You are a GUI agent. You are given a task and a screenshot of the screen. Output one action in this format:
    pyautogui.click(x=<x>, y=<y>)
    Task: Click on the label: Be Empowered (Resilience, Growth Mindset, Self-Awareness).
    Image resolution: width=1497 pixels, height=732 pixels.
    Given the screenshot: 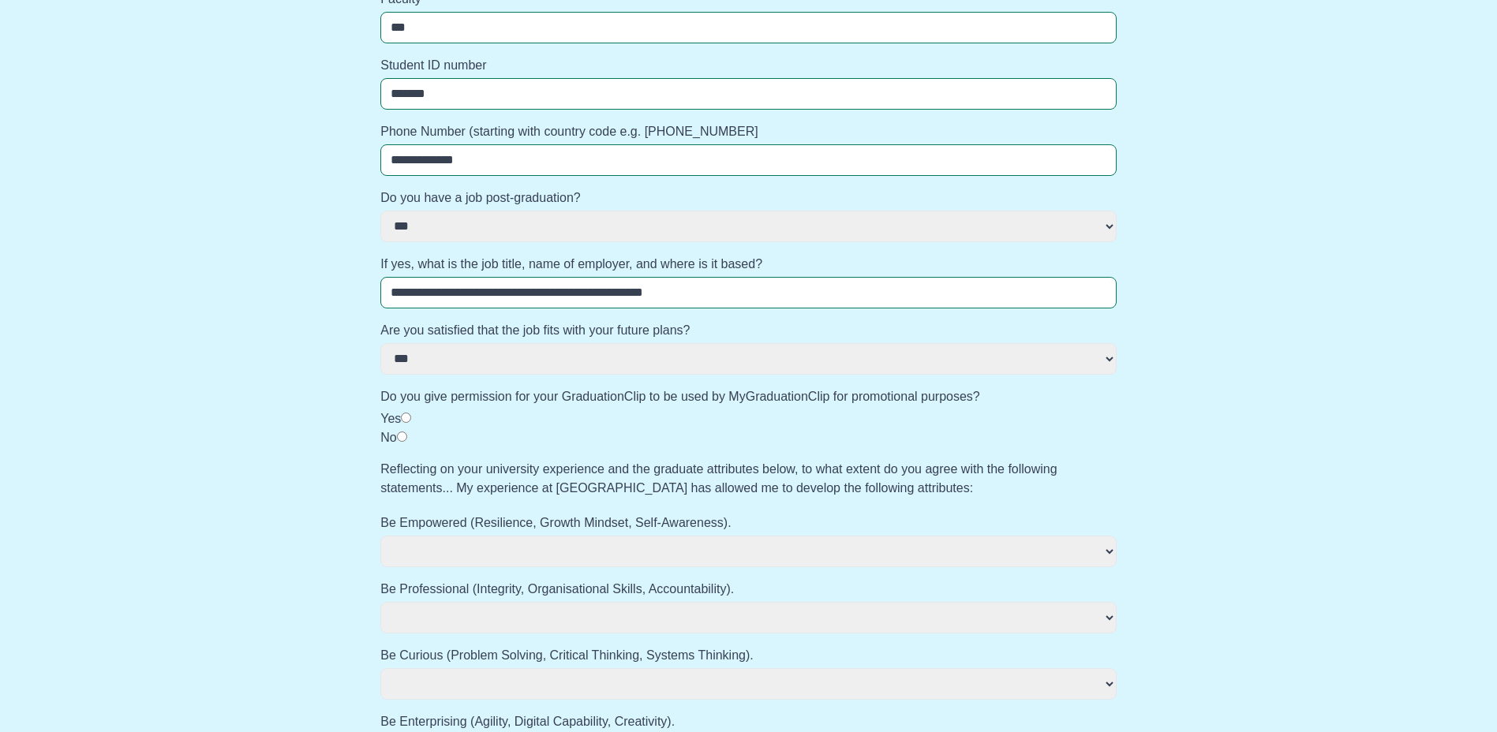 What is the action you would take?
    pyautogui.click(x=748, y=523)
    